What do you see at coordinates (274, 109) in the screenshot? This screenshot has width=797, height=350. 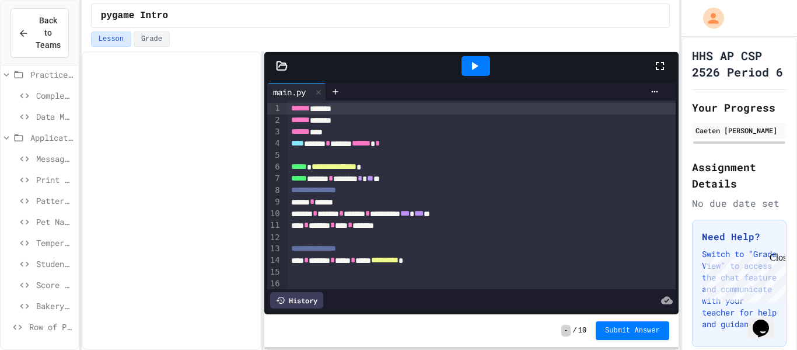 I see `div: 1` at bounding box center [274, 109].